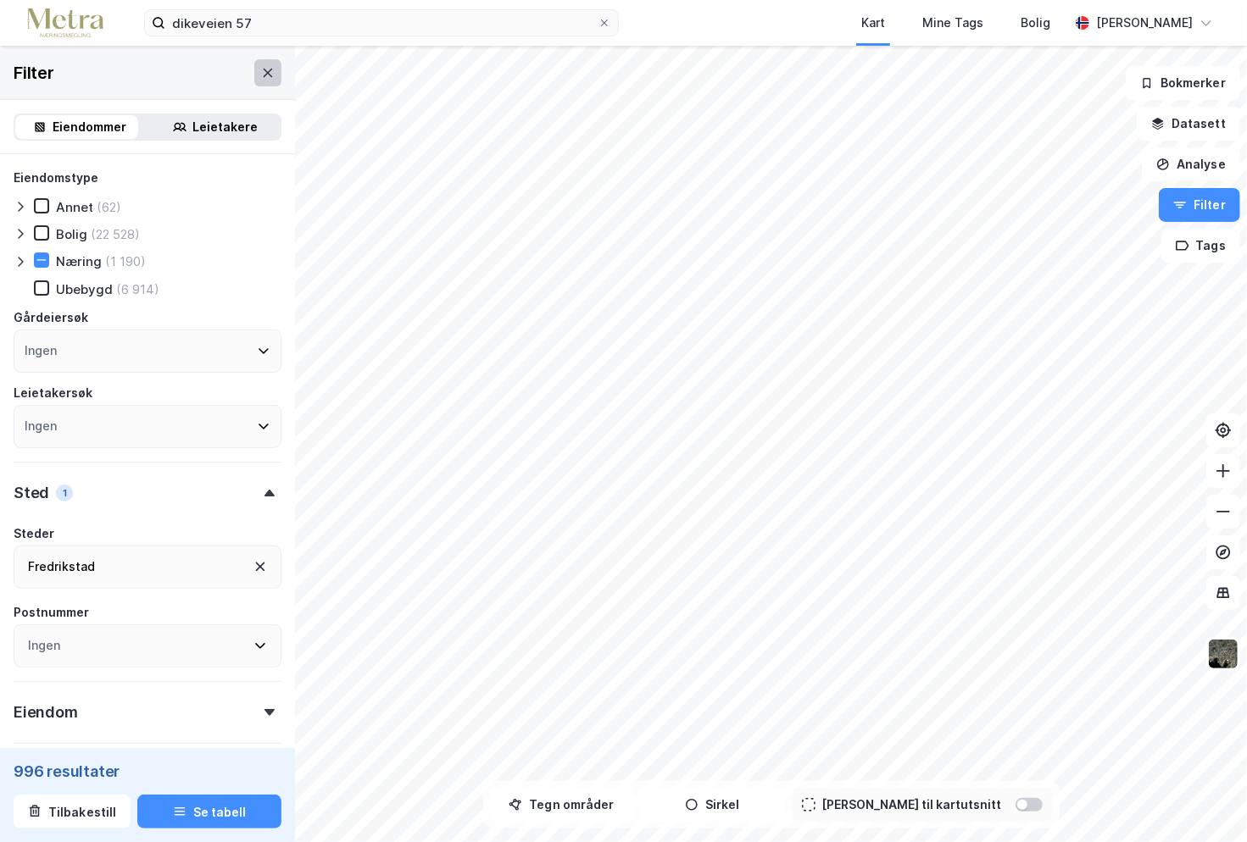 The height and width of the screenshot is (842, 1247). I want to click on div: Leietakersøk, so click(53, 393).